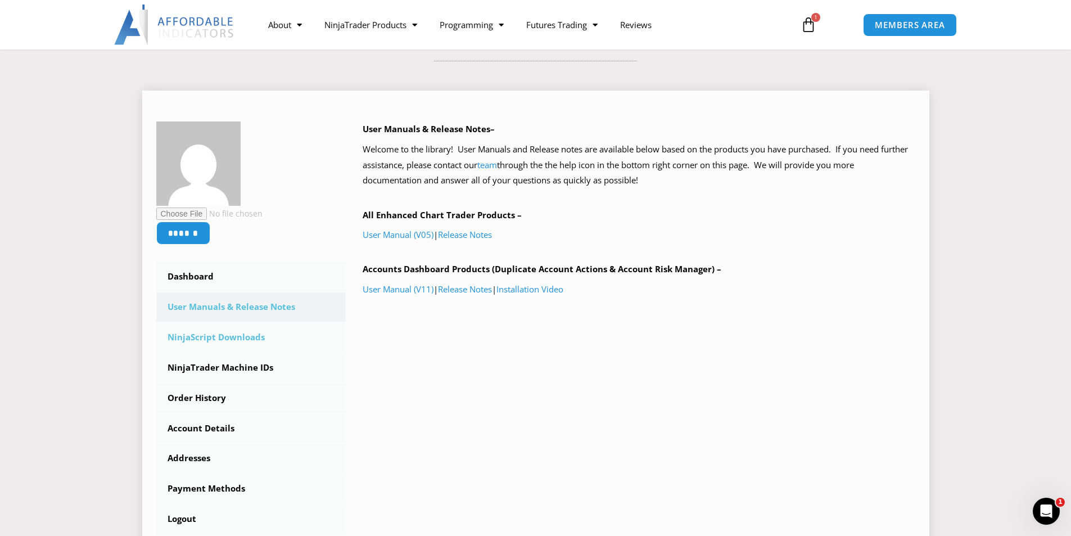 This screenshot has width=1071, height=536. Describe the element at coordinates (522, 25) in the screenshot. I see `nav: Menu` at that location.